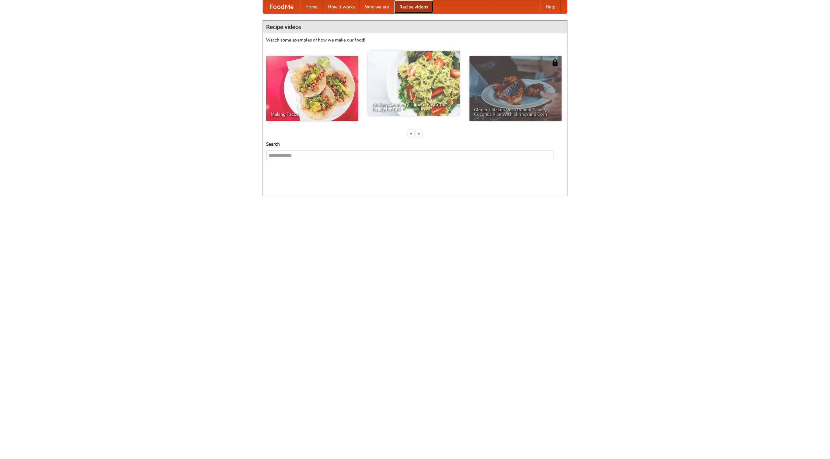 Image resolution: width=830 pixels, height=459 pixels. I want to click on span: An Easy, Summery Tomato Pasta That's Ready for Fall, so click(413, 107).